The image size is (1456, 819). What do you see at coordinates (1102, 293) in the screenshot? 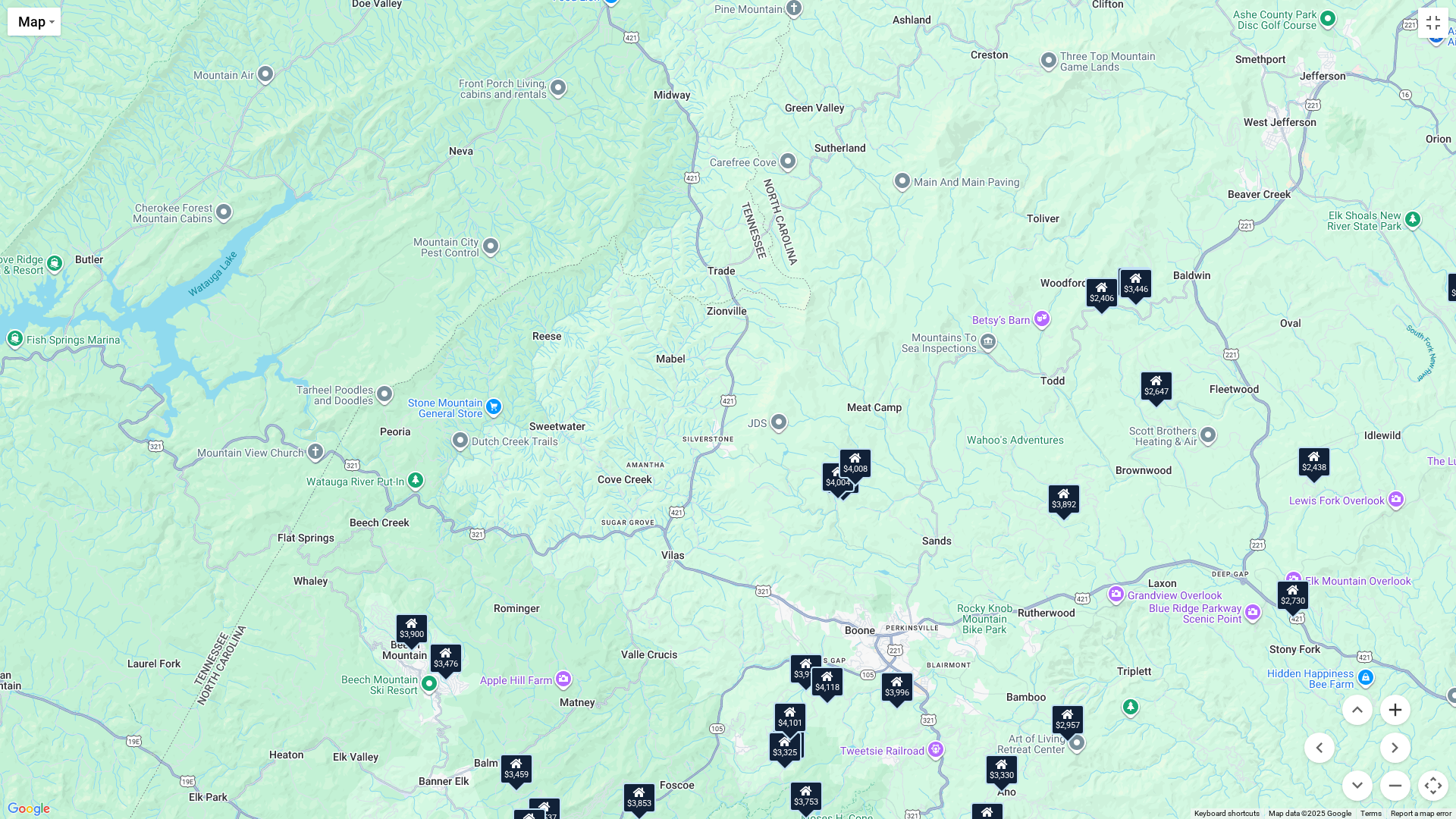
I see `div: $2,406` at bounding box center [1102, 293].